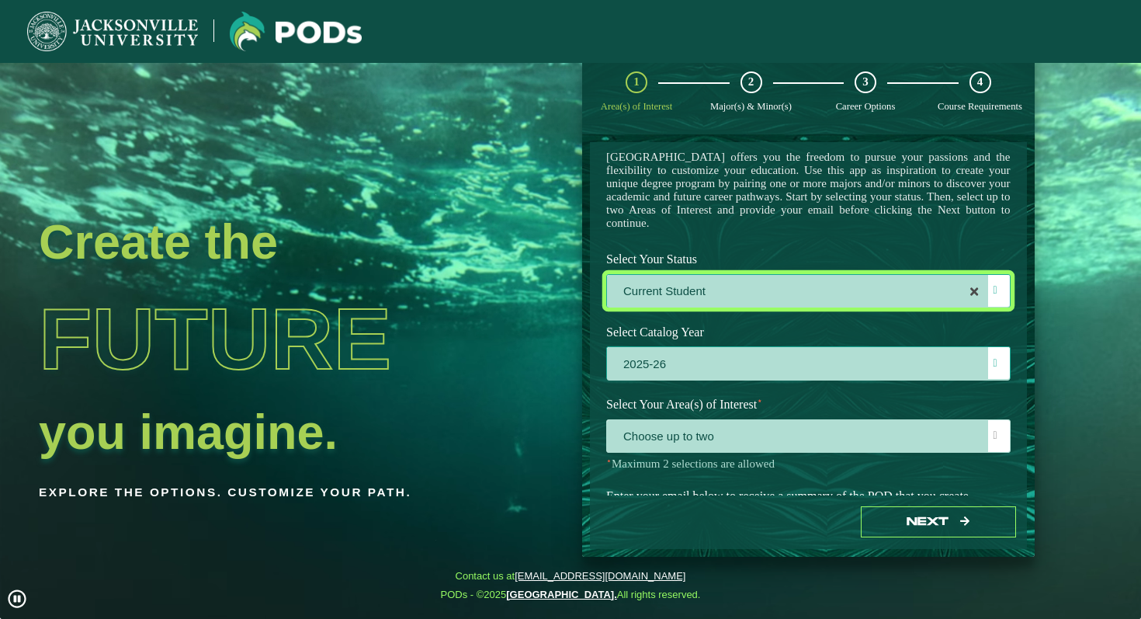  I want to click on span: Major(s) & Minor(s), so click(751, 106).